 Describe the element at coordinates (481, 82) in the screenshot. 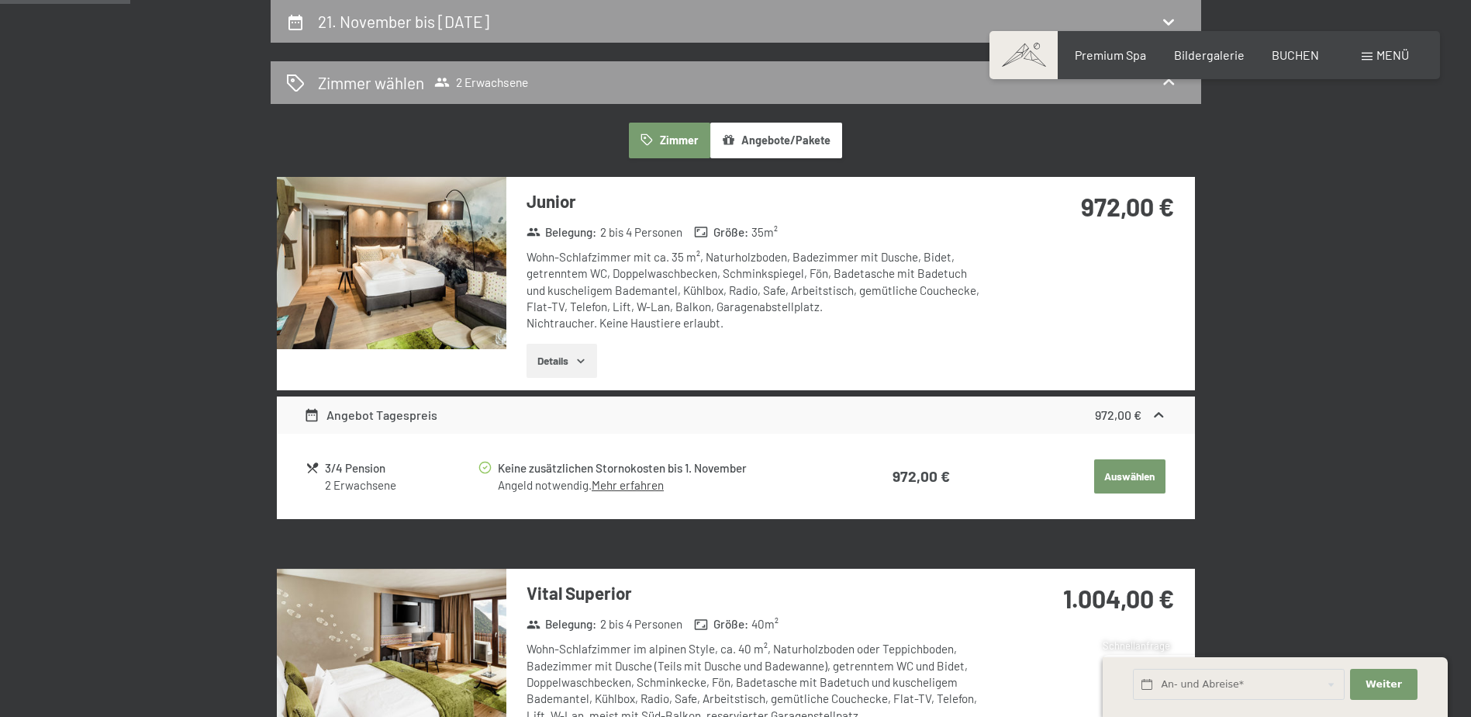

I see `span: 2 Erwachsene` at that location.